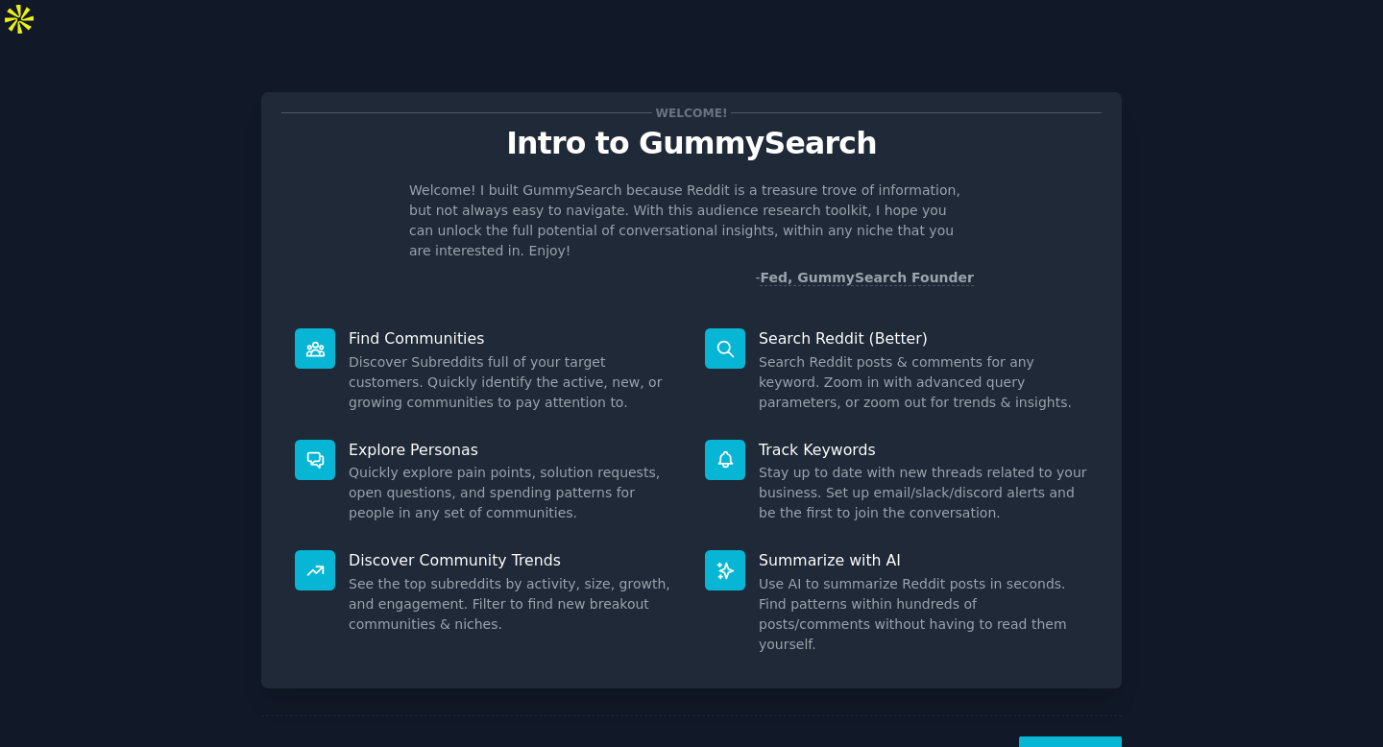 The width and height of the screenshot is (1383, 747). I want to click on p: Search Reddit (Better), so click(923, 338).